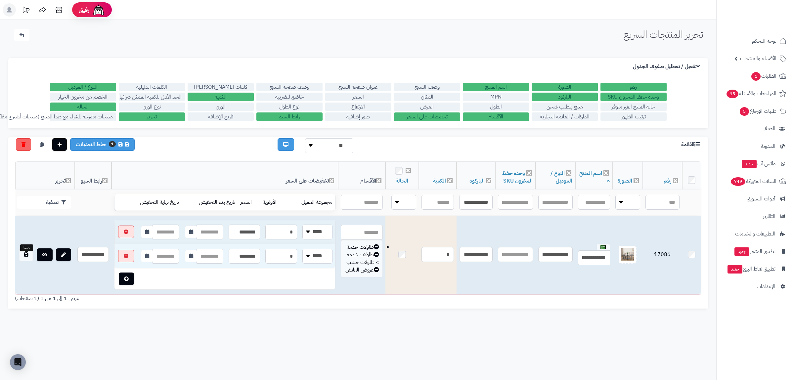 The width and height of the screenshot is (794, 380). Describe the element at coordinates (83, 87) in the screenshot. I see `label: النوع / الموديل` at that location.